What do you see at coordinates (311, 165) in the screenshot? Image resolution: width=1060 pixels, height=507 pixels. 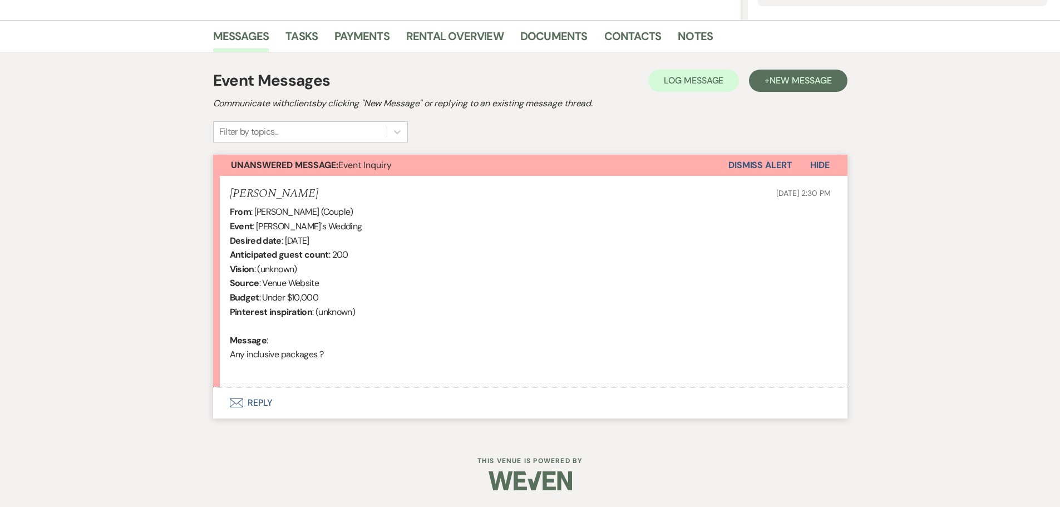 I see `span: Event Inquiry` at bounding box center [311, 165].